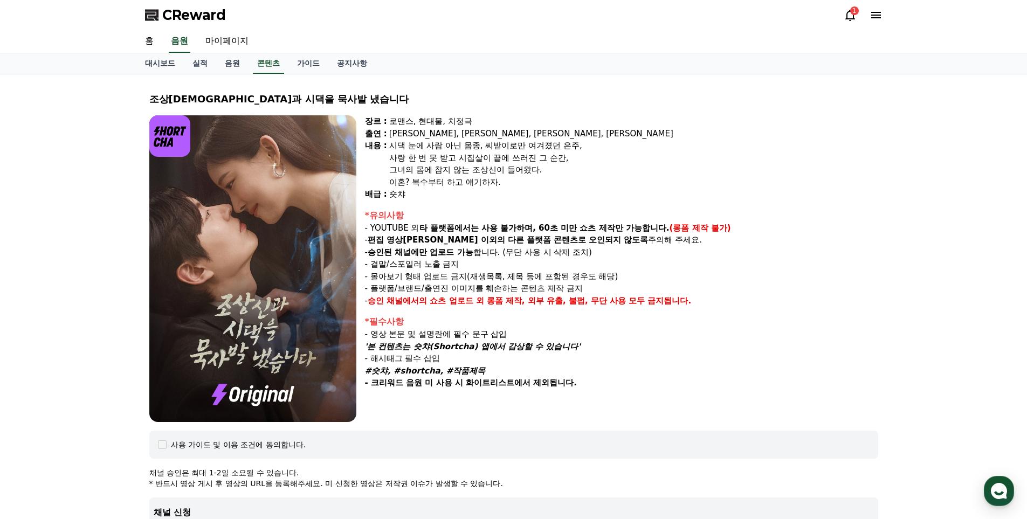  Describe the element at coordinates (149, 42) in the screenshot. I see `a: 홈` at that location.